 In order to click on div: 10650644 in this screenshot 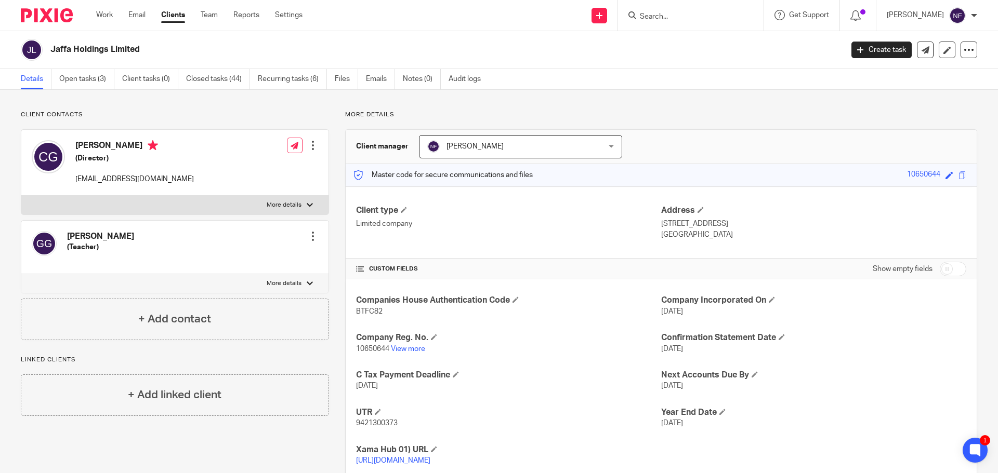, I will do `click(924, 175)`.